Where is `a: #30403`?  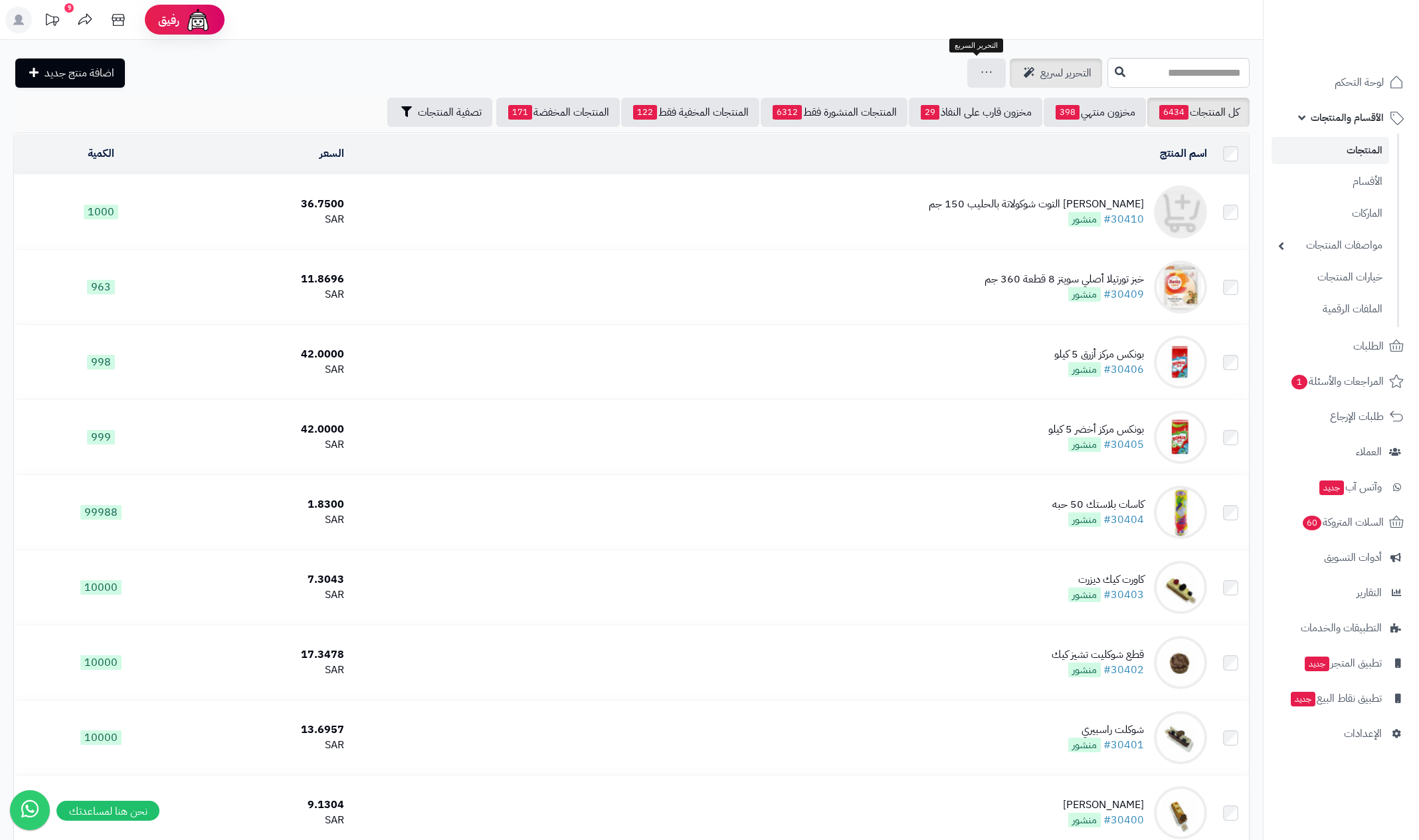
a: #30403 is located at coordinates (1124, 594).